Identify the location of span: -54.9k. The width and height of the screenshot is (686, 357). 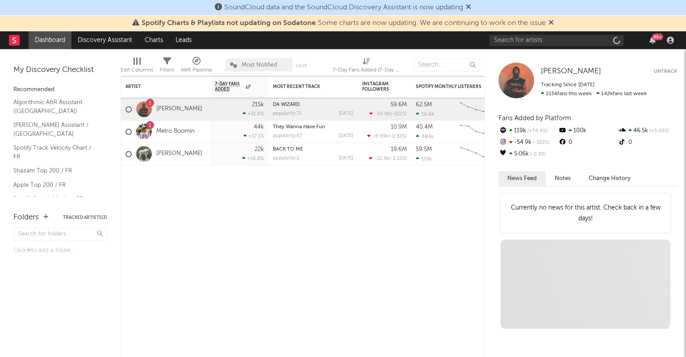
(383, 114).